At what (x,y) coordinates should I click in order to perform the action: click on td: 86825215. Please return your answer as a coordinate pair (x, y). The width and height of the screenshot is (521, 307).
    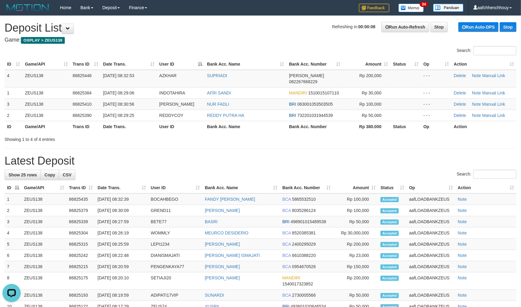
    Looking at the image, I should click on (81, 267).